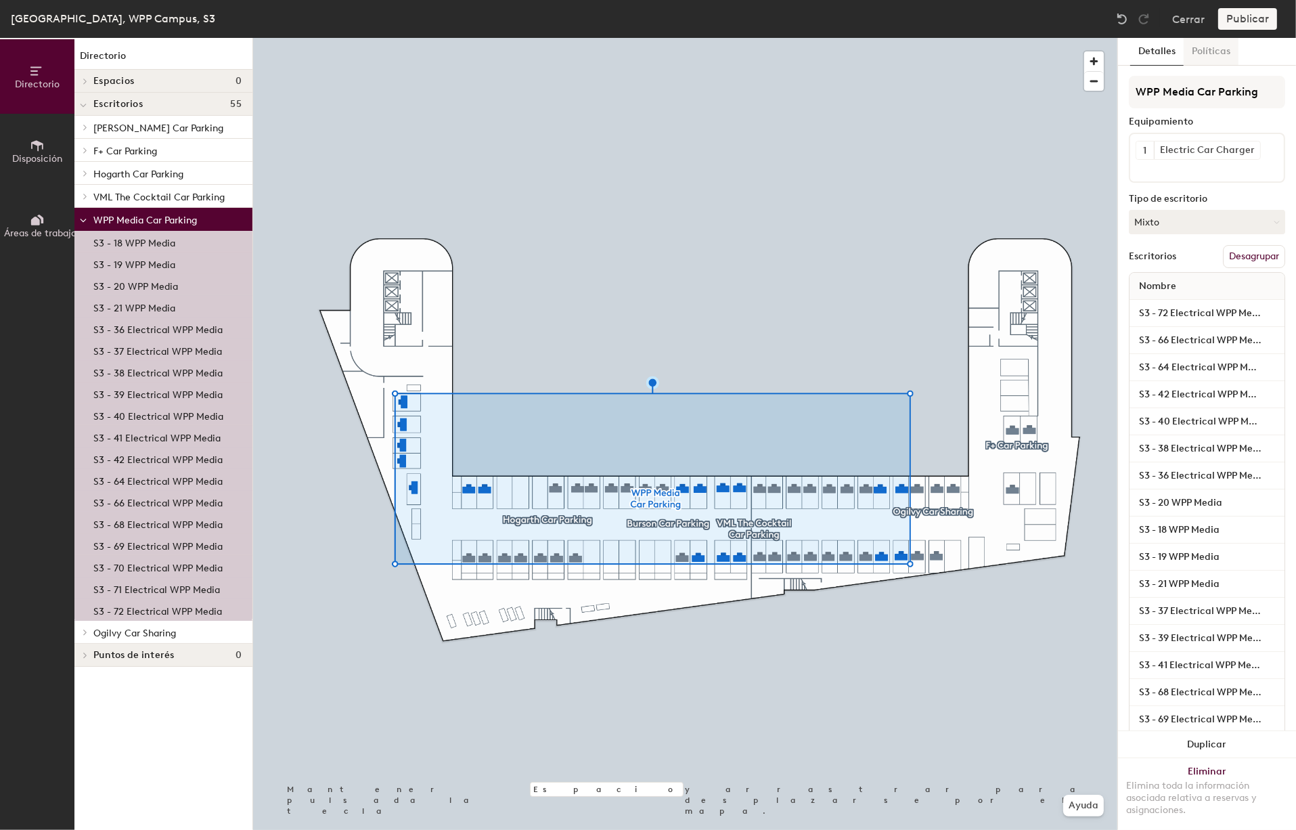  I want to click on p: S3 - 41 Electrical WPP Media, so click(157, 436).